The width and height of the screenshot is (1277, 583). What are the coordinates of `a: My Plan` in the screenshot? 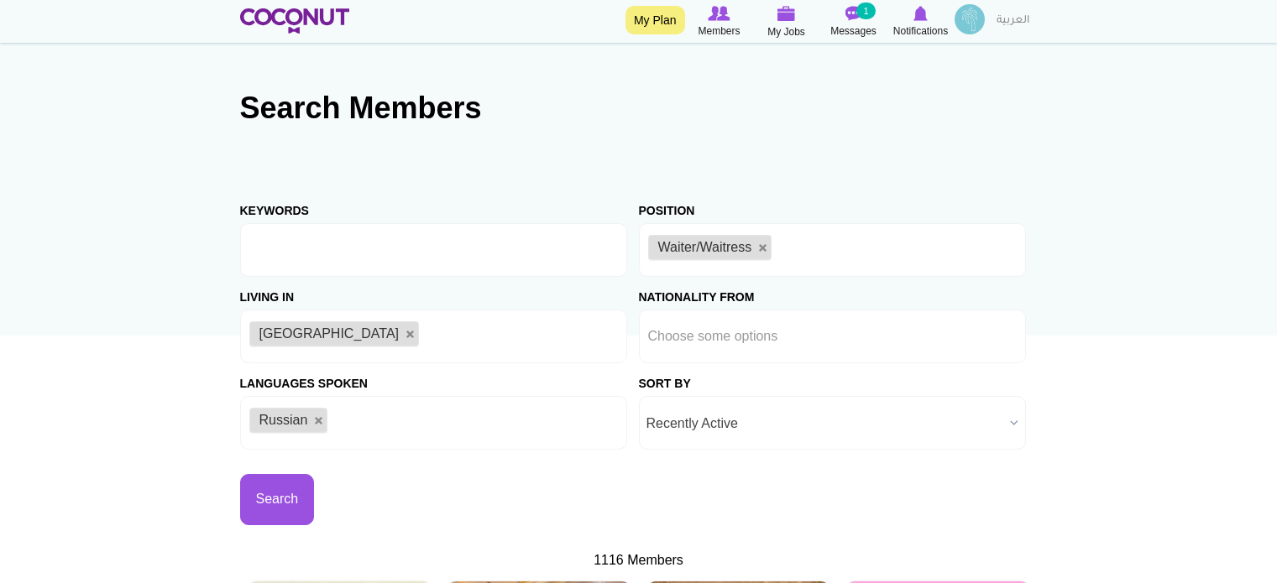 It's located at (655, 20).